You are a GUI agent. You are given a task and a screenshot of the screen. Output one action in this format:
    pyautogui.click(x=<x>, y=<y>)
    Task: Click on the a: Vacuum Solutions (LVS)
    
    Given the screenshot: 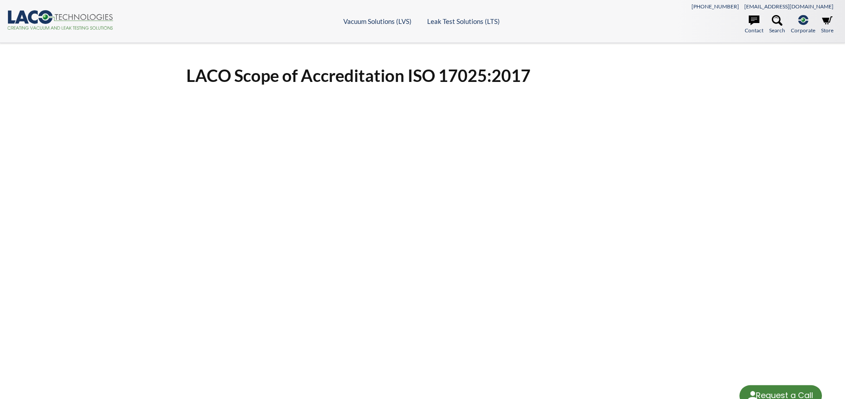 What is the action you would take?
    pyautogui.click(x=377, y=21)
    